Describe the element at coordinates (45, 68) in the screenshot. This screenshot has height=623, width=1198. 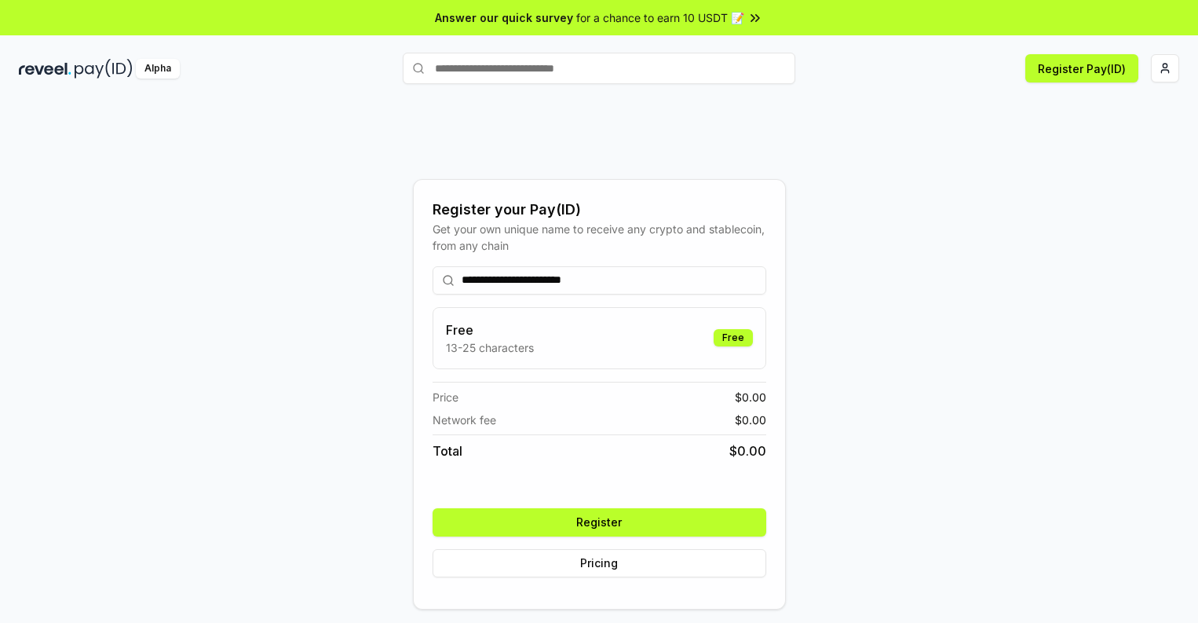
I see `img: reveel_dark` at that location.